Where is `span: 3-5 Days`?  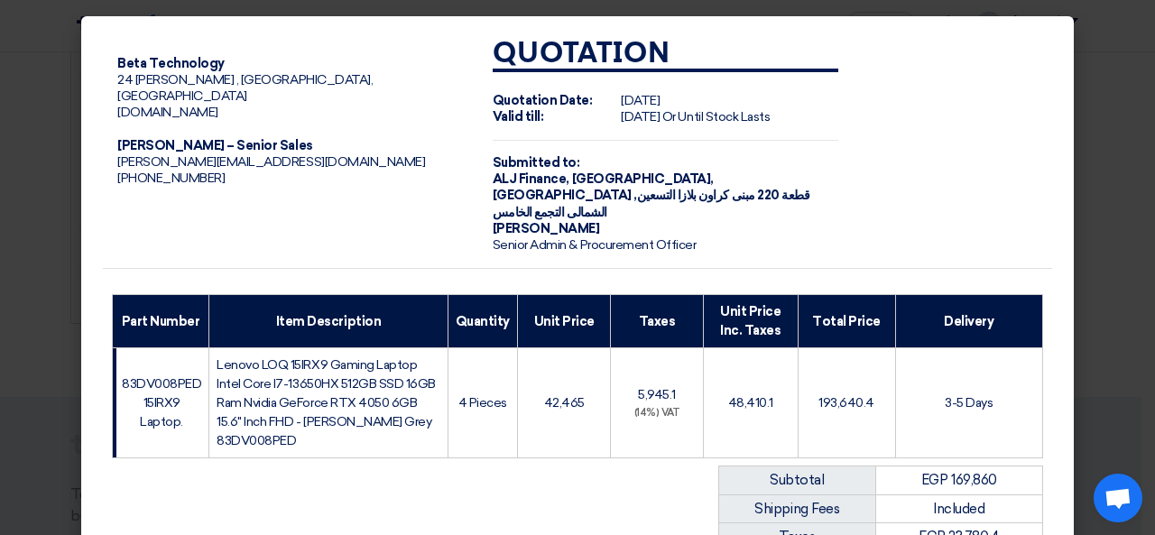 span: 3-5 Days is located at coordinates (968, 402).